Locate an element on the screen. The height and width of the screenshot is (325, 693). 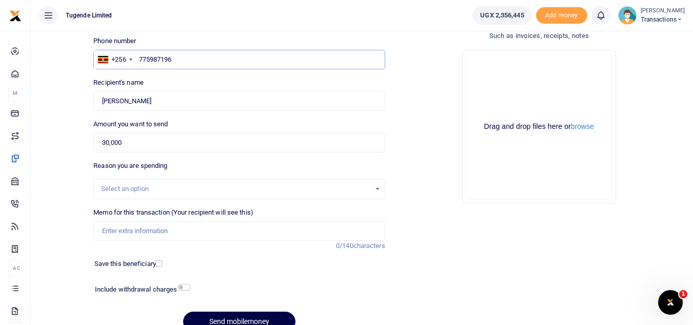
h4: Such as invoices, receipts, notes is located at coordinates (539, 36).